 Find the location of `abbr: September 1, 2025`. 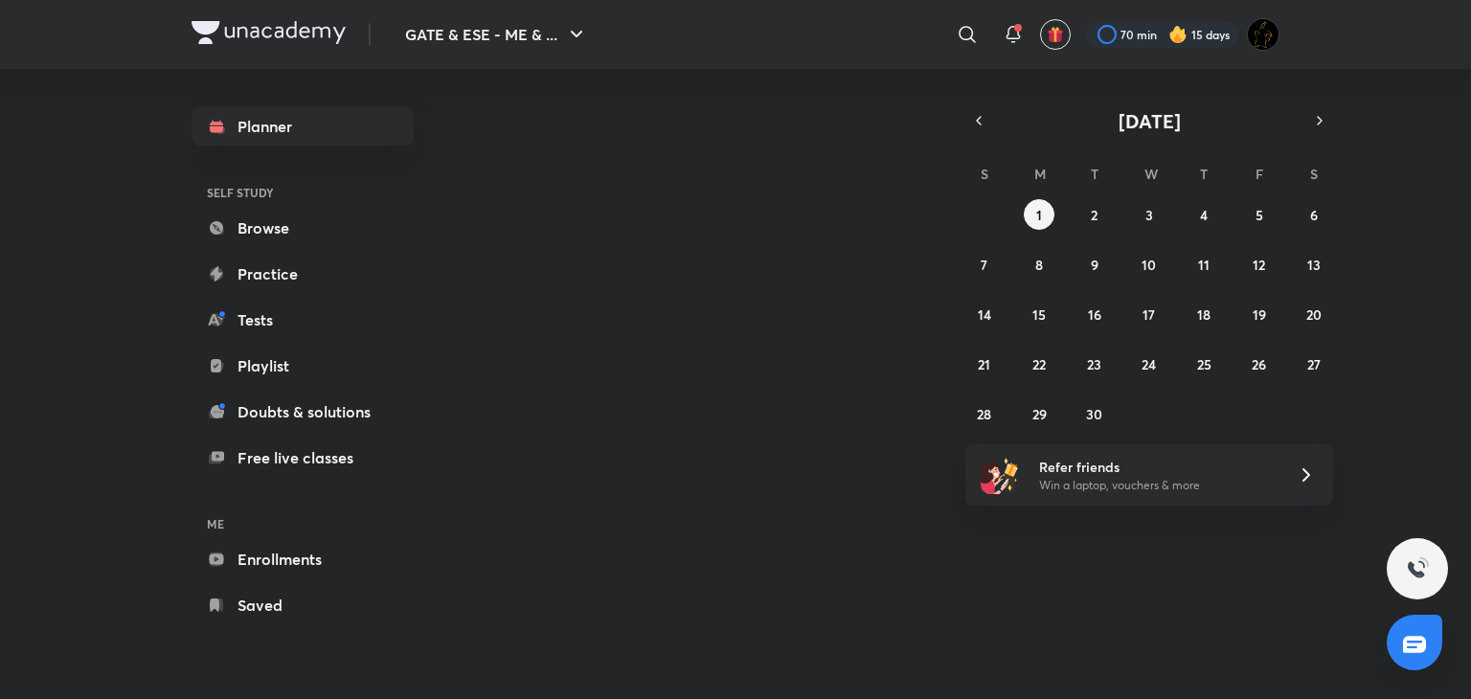

abbr: September 1, 2025 is located at coordinates (1039, 215).